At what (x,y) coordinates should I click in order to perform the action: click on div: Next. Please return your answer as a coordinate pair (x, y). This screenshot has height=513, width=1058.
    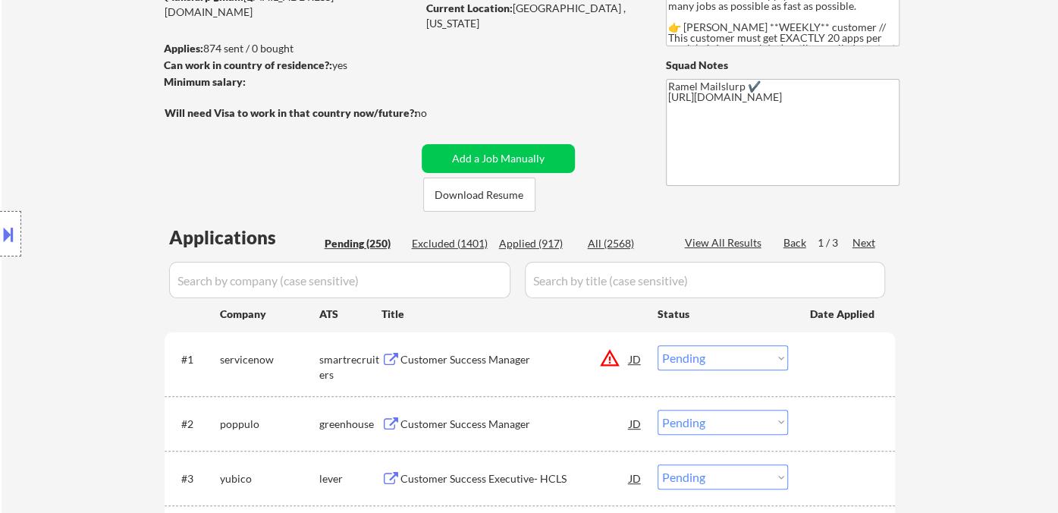
    Looking at the image, I should click on (864, 243).